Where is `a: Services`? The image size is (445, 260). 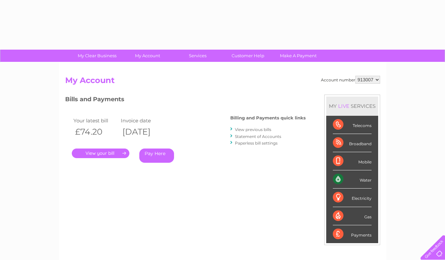 a: Services is located at coordinates (198, 56).